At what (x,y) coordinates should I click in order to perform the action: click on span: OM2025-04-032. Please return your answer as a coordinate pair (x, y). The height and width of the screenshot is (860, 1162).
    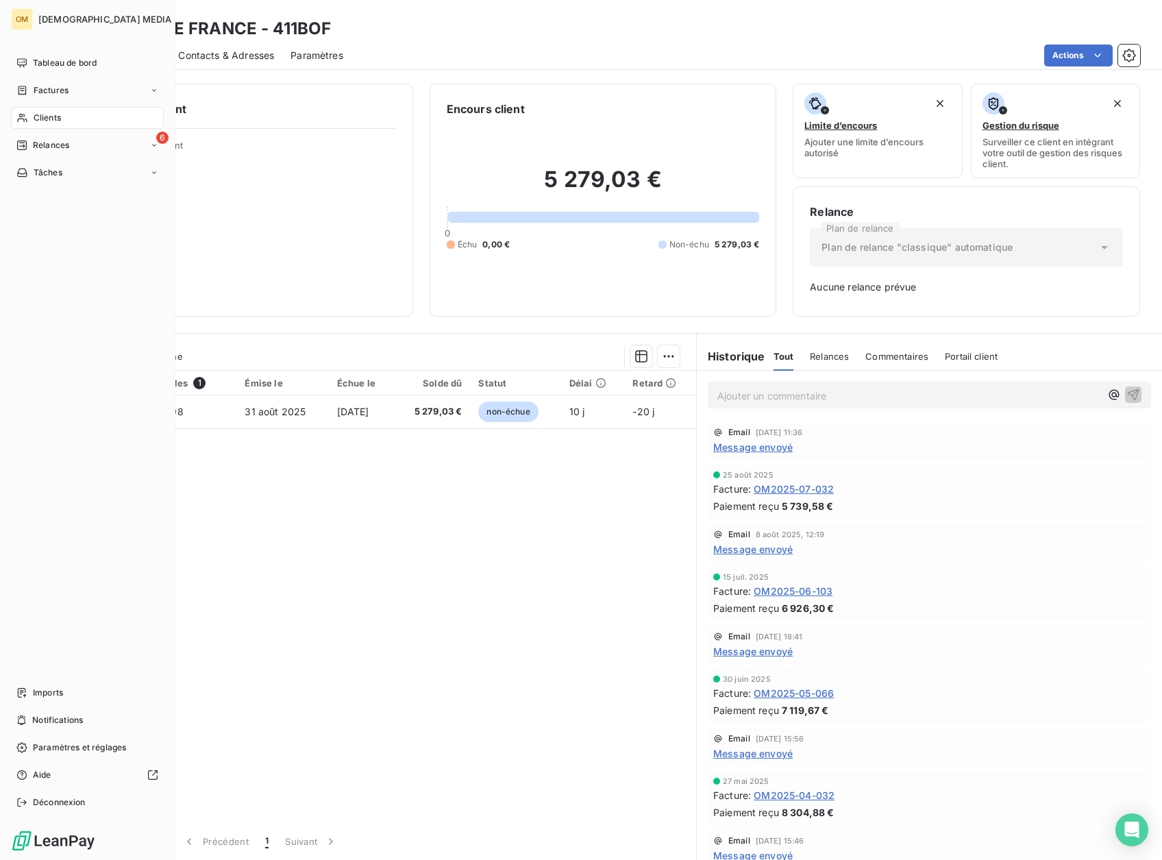
    Looking at the image, I should click on (794, 795).